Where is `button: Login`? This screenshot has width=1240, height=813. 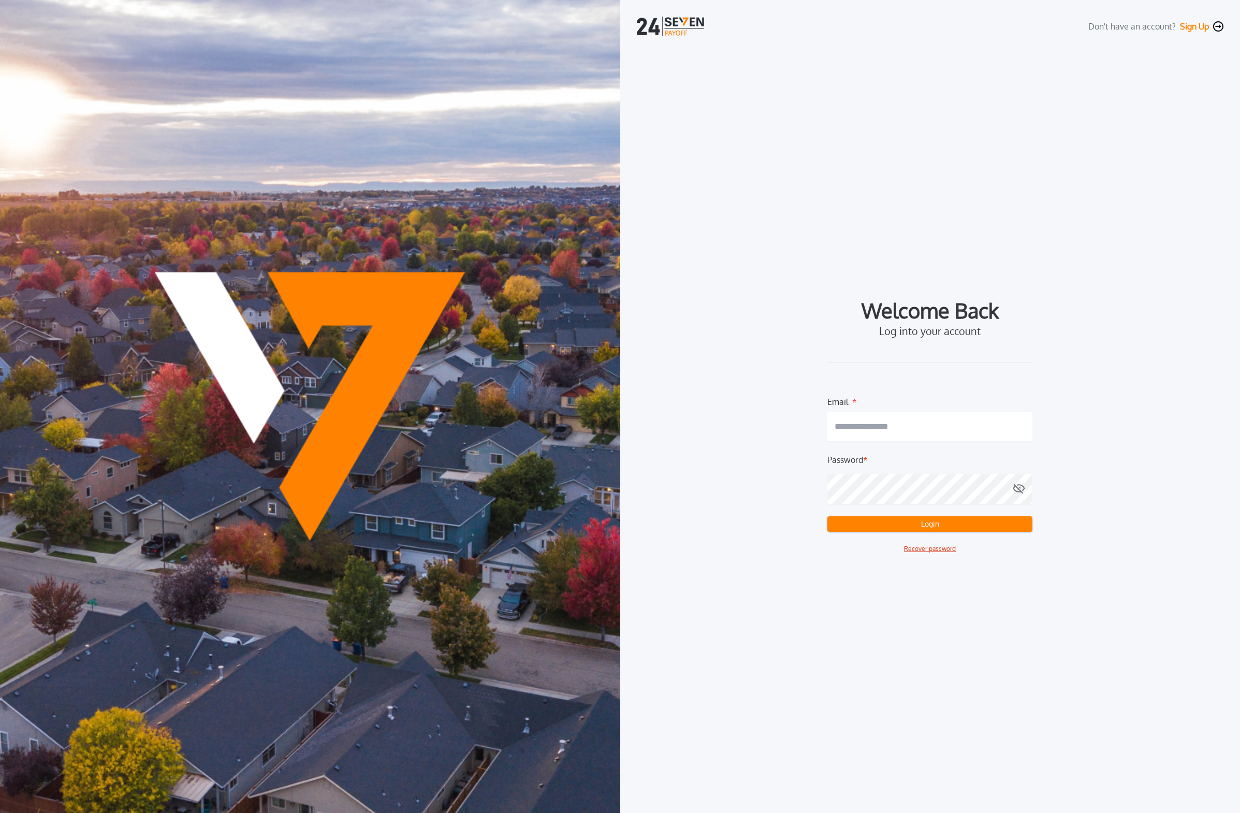
button: Login is located at coordinates (930, 524).